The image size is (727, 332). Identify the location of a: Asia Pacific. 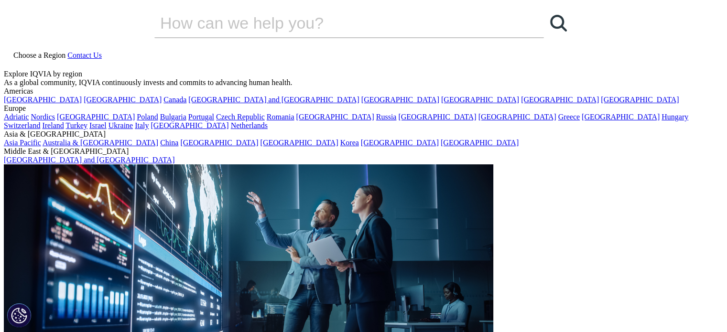
(22, 142).